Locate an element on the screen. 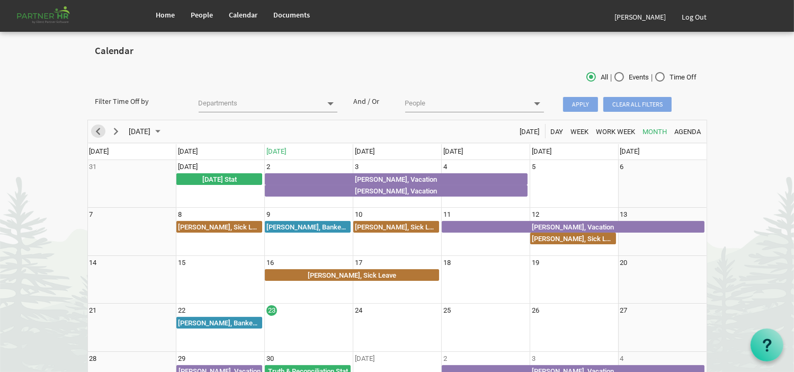  div: Holly Kleban, Sick Leave Begin From Monday, September 8, 2025 at 12:00:00 AM GMT-07:00 Ends At Mo... is located at coordinates (219, 227).